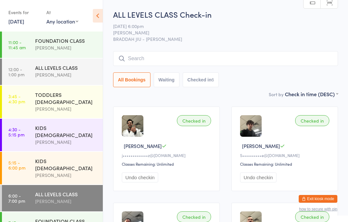  Describe the element at coordinates (62, 21) in the screenshot. I see `div: Any location` at that location.